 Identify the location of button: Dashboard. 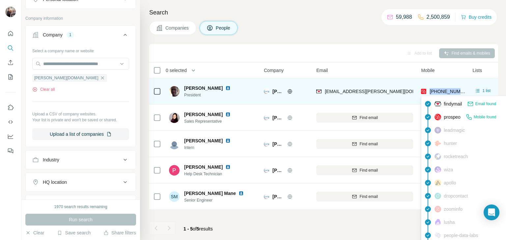
(11, 137).